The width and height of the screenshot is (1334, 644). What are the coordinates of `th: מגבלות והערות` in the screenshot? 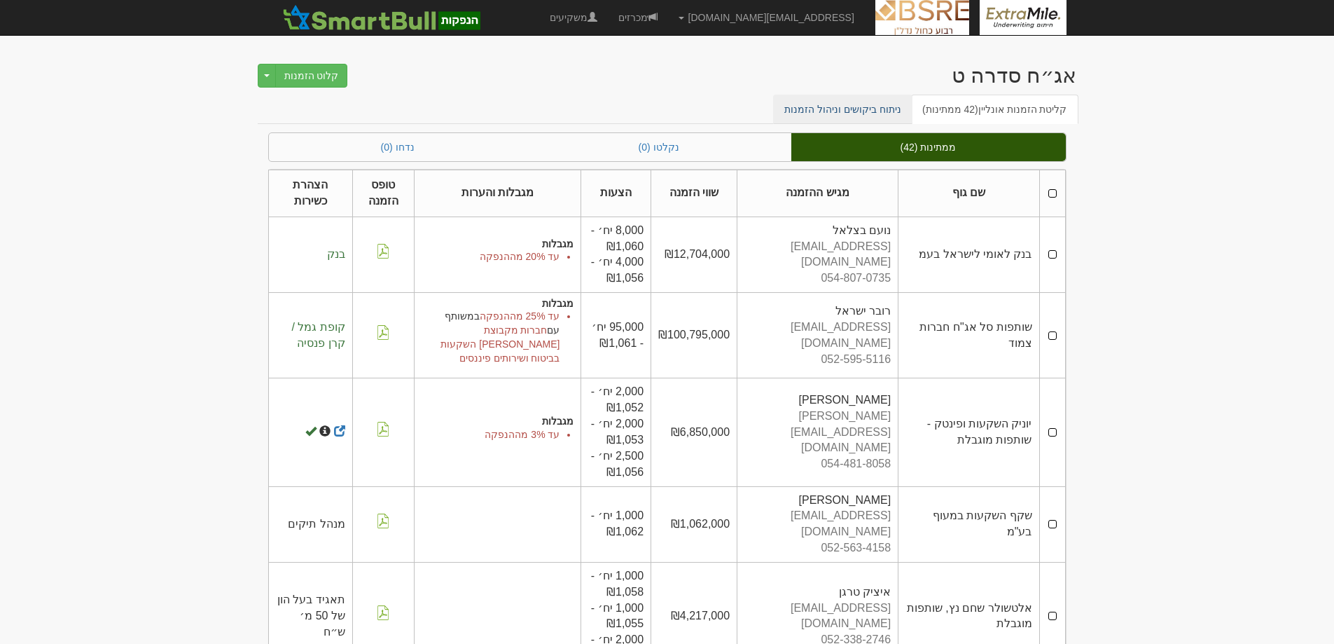 It's located at (497, 193).